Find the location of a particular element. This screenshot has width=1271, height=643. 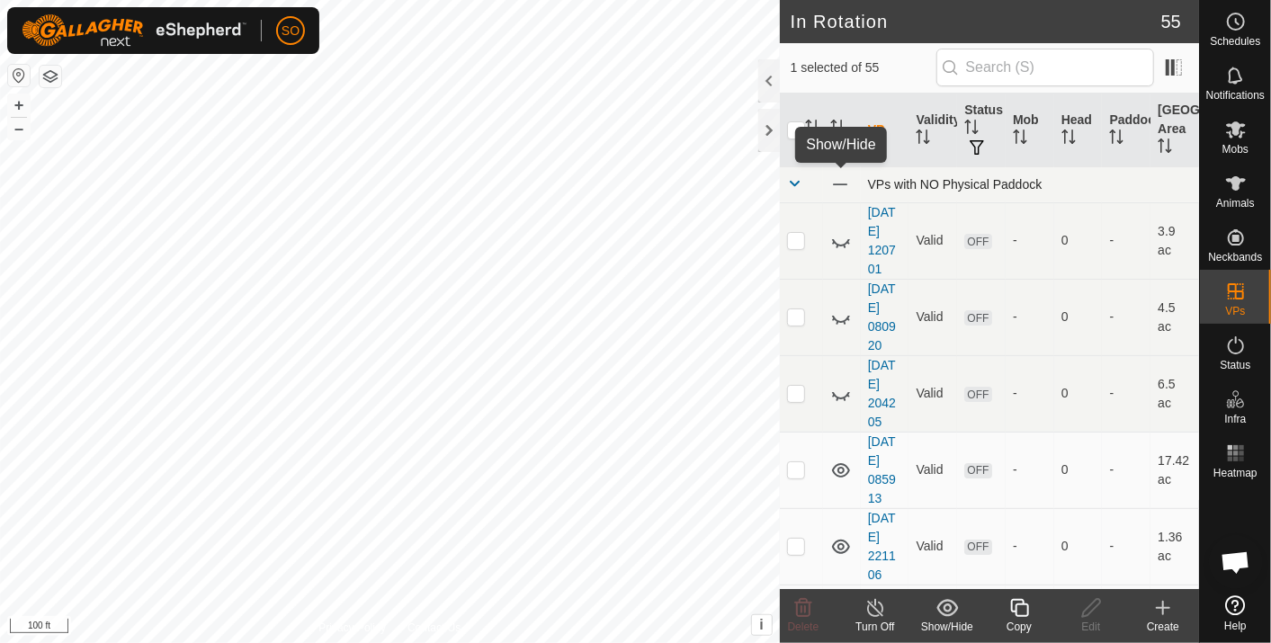

td: 3.9 ac is located at coordinates (1174, 240).